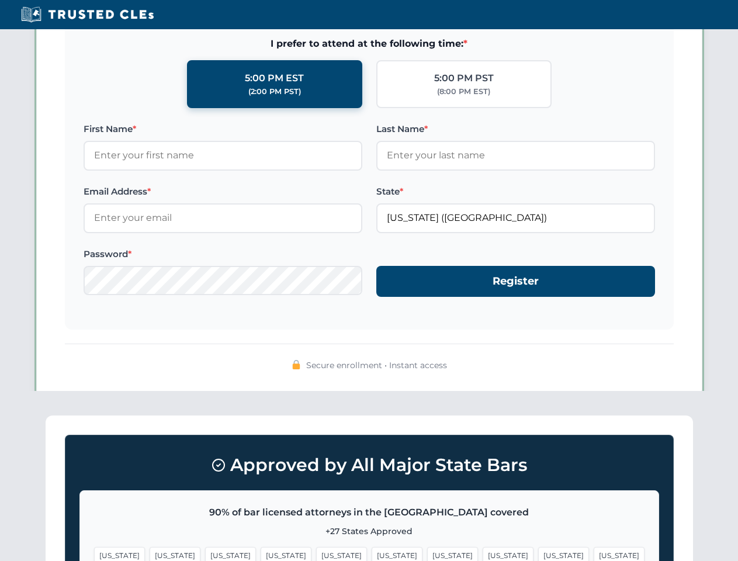 Image resolution: width=738 pixels, height=561 pixels. Describe the element at coordinates (369, 44) in the screenshot. I see `span: I prefer to attend at the following time:` at that location.